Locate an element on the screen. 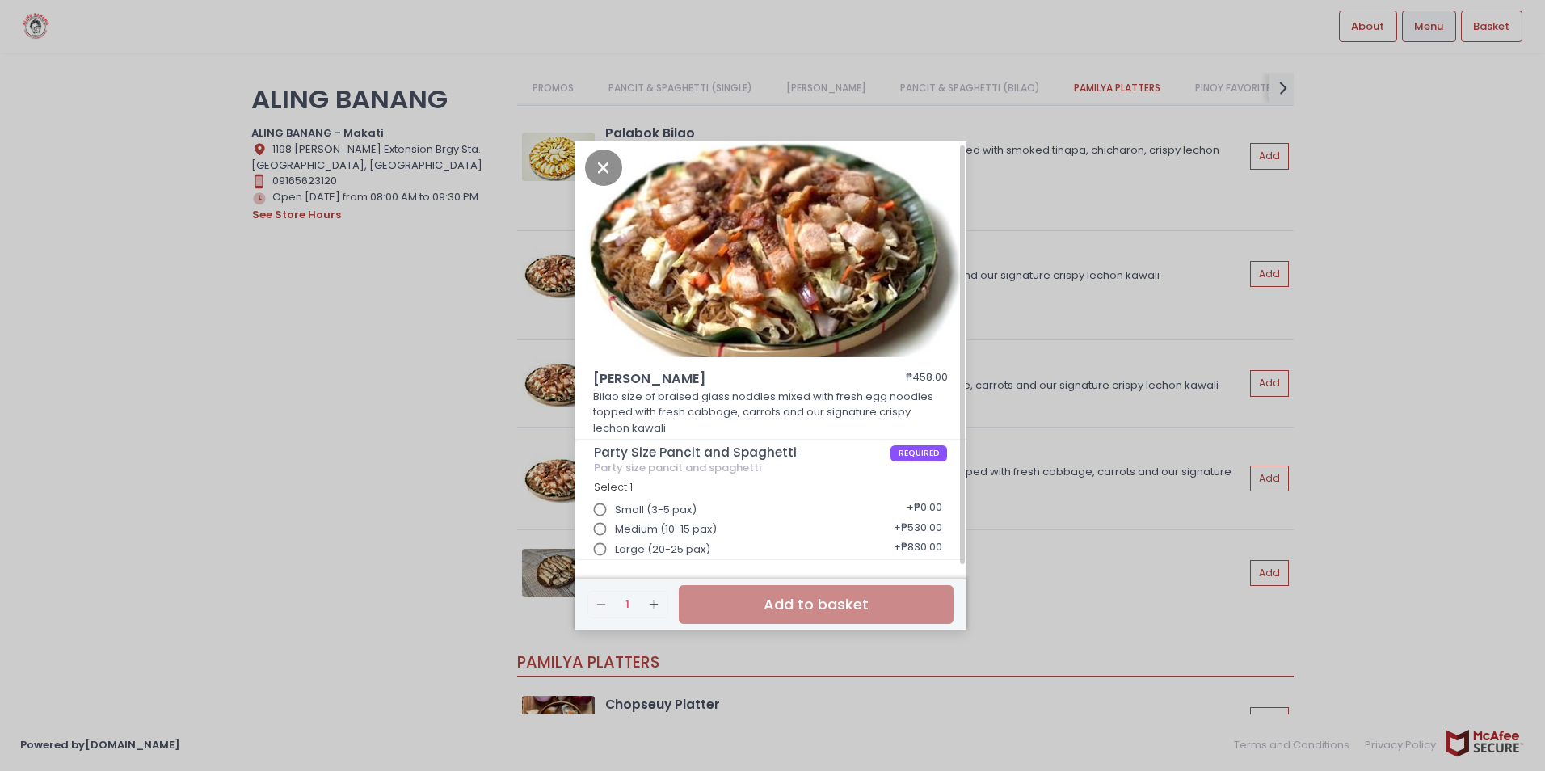 The image size is (1545, 771). div: + ₱0.00 is located at coordinates (924, 510).